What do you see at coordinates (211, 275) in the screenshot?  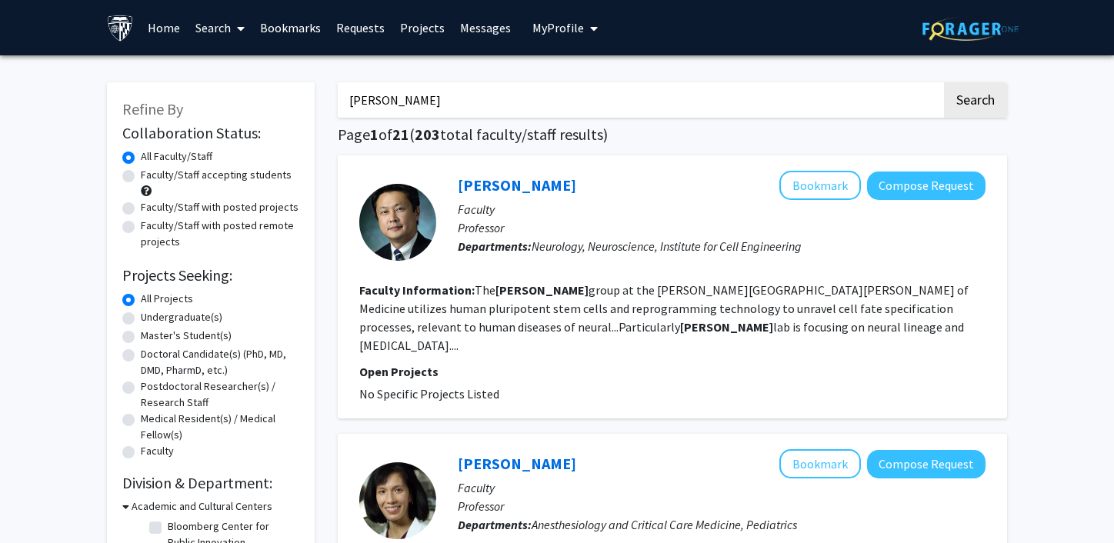 I see `h2: Projects Seeking:` at bounding box center [211, 275].